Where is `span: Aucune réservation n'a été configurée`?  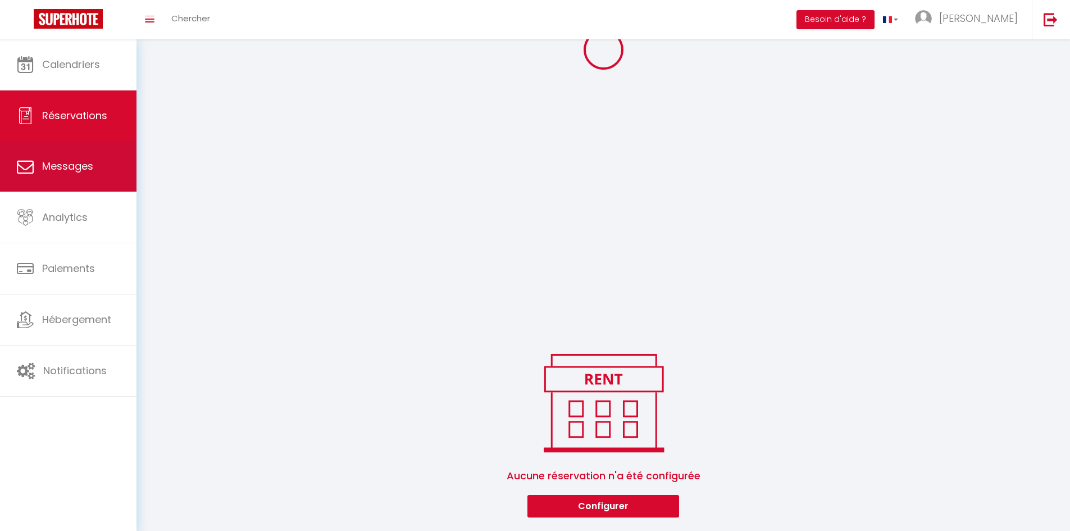
span: Aucune réservation n'a été configurée is located at coordinates (603, 476).